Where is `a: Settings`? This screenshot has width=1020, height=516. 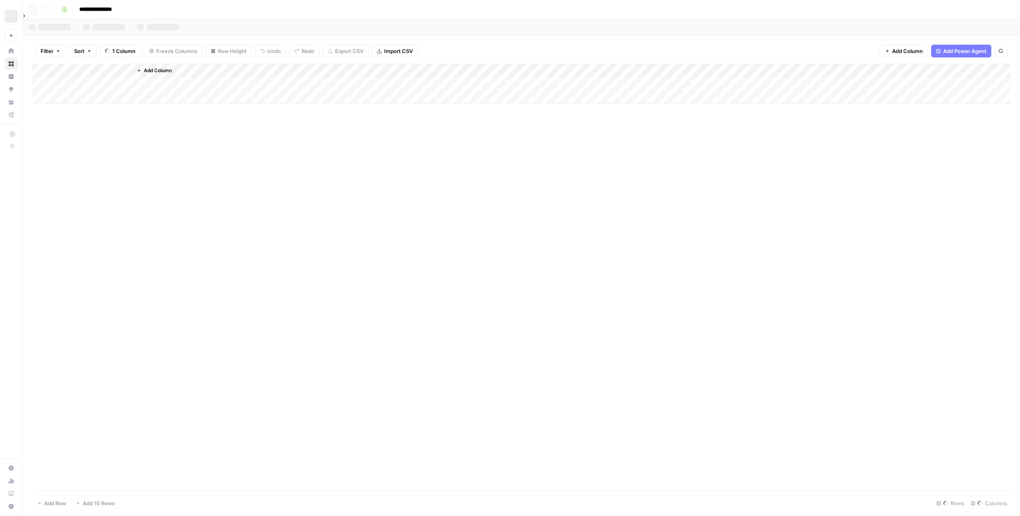 a: Settings is located at coordinates (11, 468).